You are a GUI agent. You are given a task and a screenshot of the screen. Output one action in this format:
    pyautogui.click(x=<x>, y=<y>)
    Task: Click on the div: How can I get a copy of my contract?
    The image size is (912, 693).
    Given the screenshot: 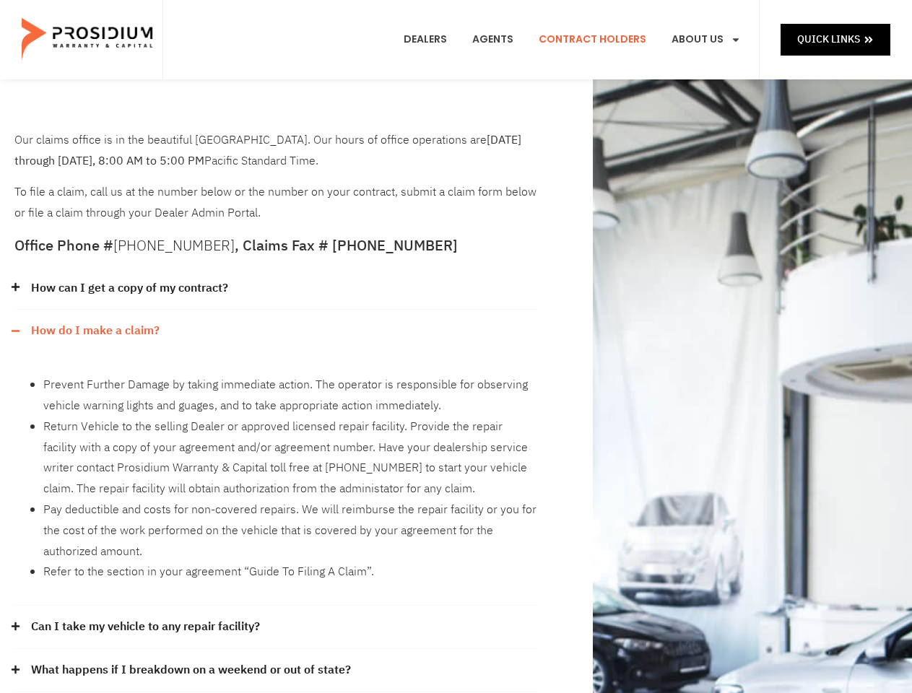 What is the action you would take?
    pyautogui.click(x=276, y=289)
    